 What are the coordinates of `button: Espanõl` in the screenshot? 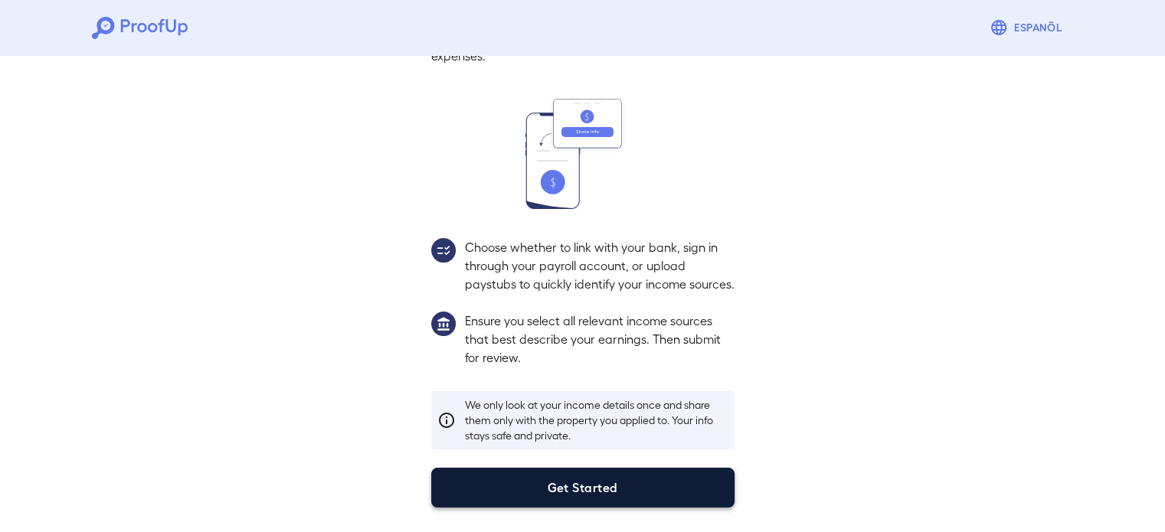 It's located at (1028, 28).